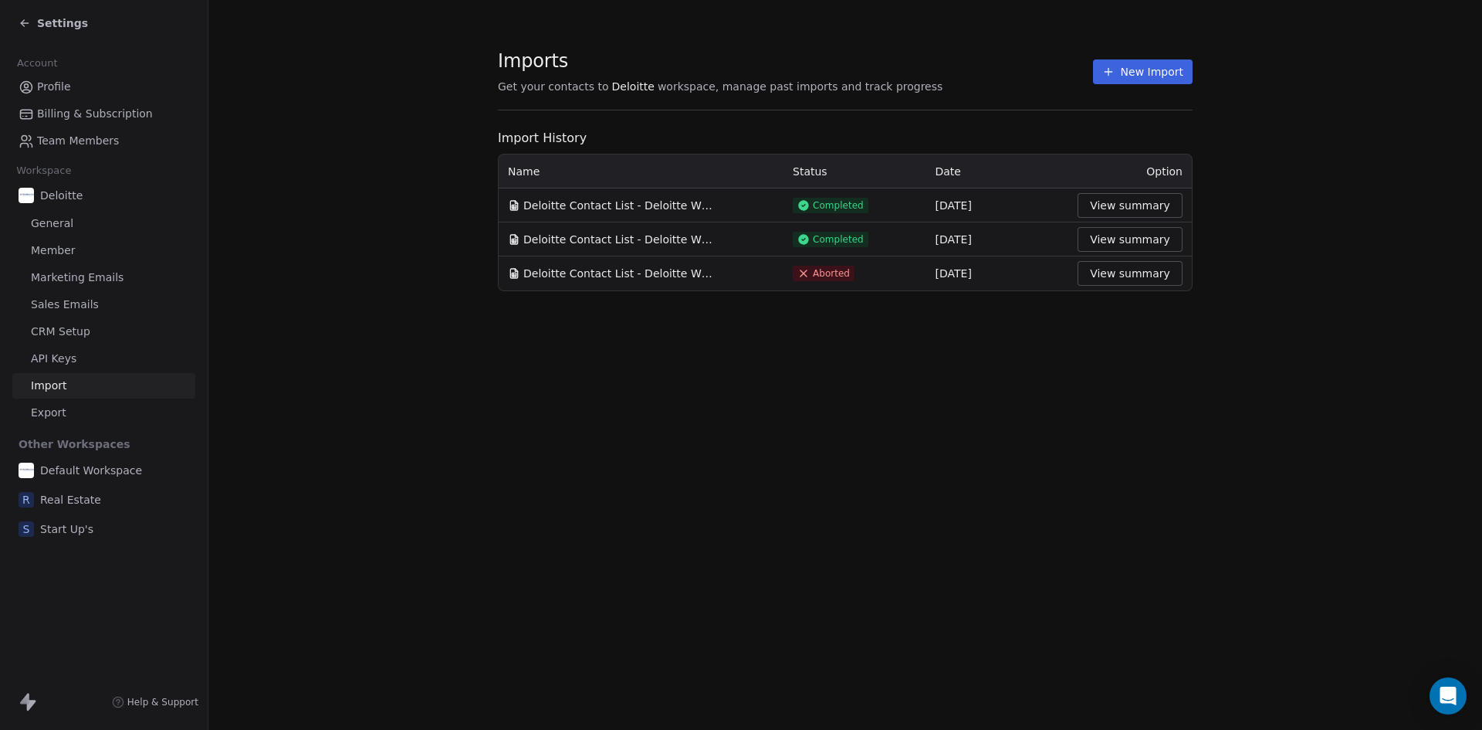  What do you see at coordinates (78, 141) in the screenshot?
I see `span: Team Members` at bounding box center [78, 141].